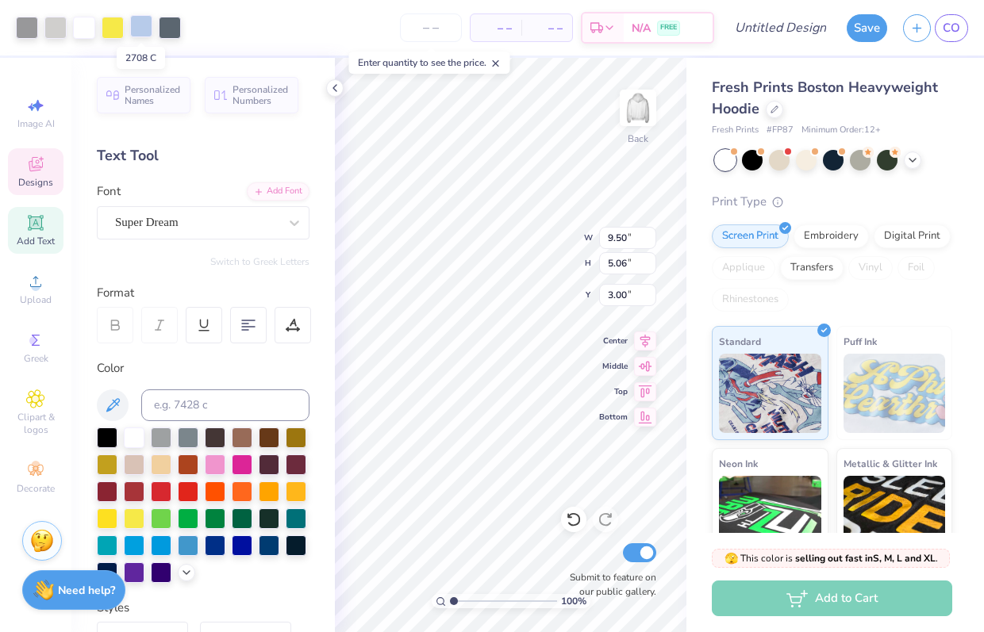 The height and width of the screenshot is (632, 984). What do you see at coordinates (574, 601) in the screenshot?
I see `span: 100 %` at bounding box center [574, 601].